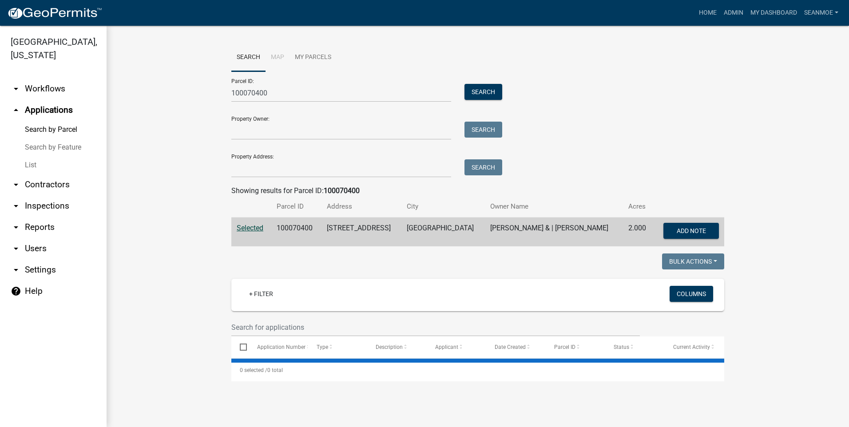 This screenshot has width=849, height=427. I want to click on i: arrow_drop_up, so click(16, 110).